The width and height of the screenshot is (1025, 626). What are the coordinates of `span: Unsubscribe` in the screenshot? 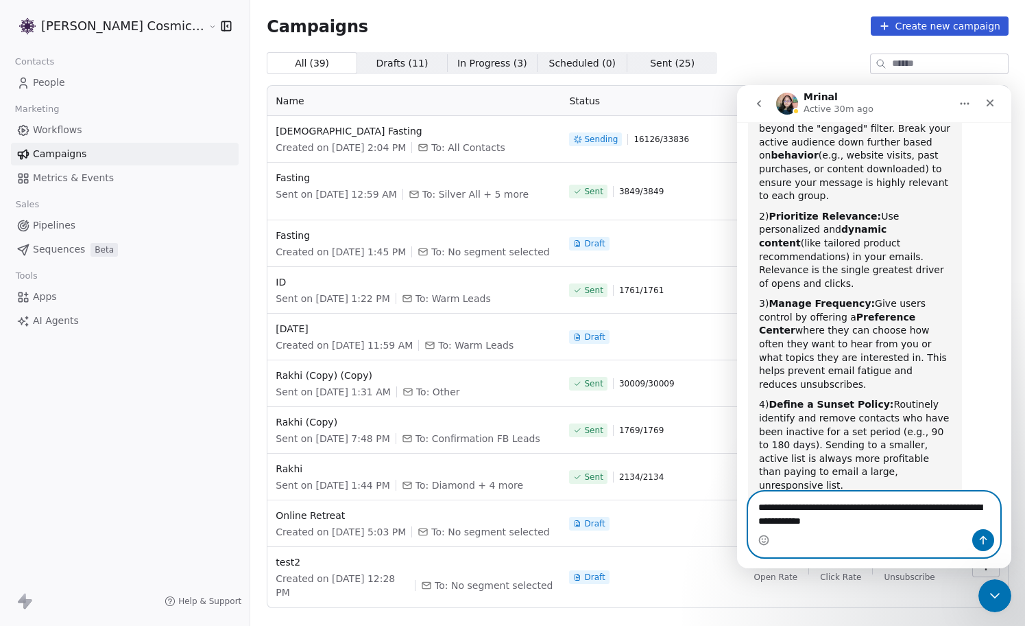 It's located at (909, 577).